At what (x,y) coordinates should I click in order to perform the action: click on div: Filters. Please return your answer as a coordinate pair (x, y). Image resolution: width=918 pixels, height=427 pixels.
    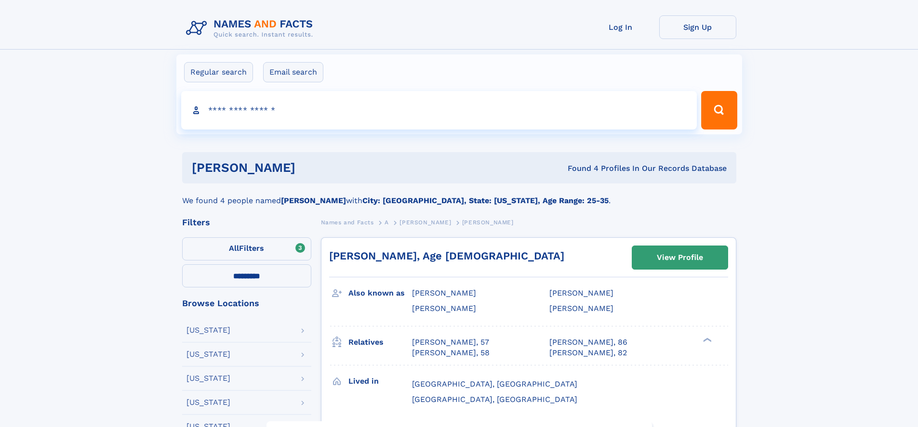
    Looking at the image, I should click on (247, 223).